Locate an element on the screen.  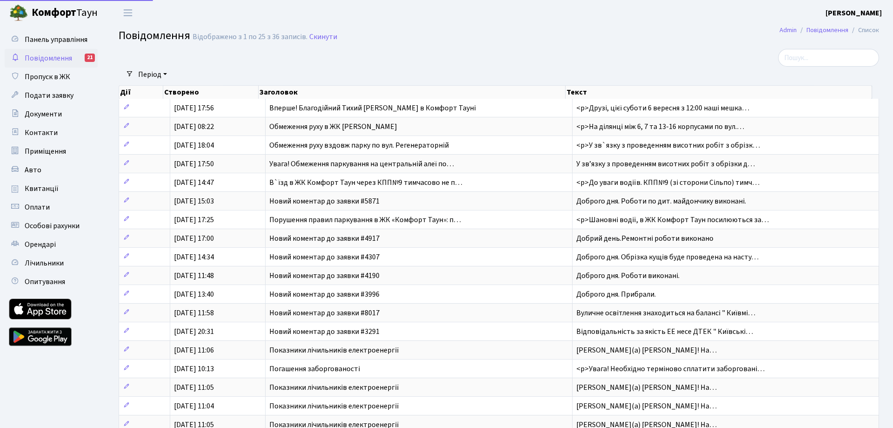
span: Новий коментар до заявки #8017 is located at coordinates (324, 313).